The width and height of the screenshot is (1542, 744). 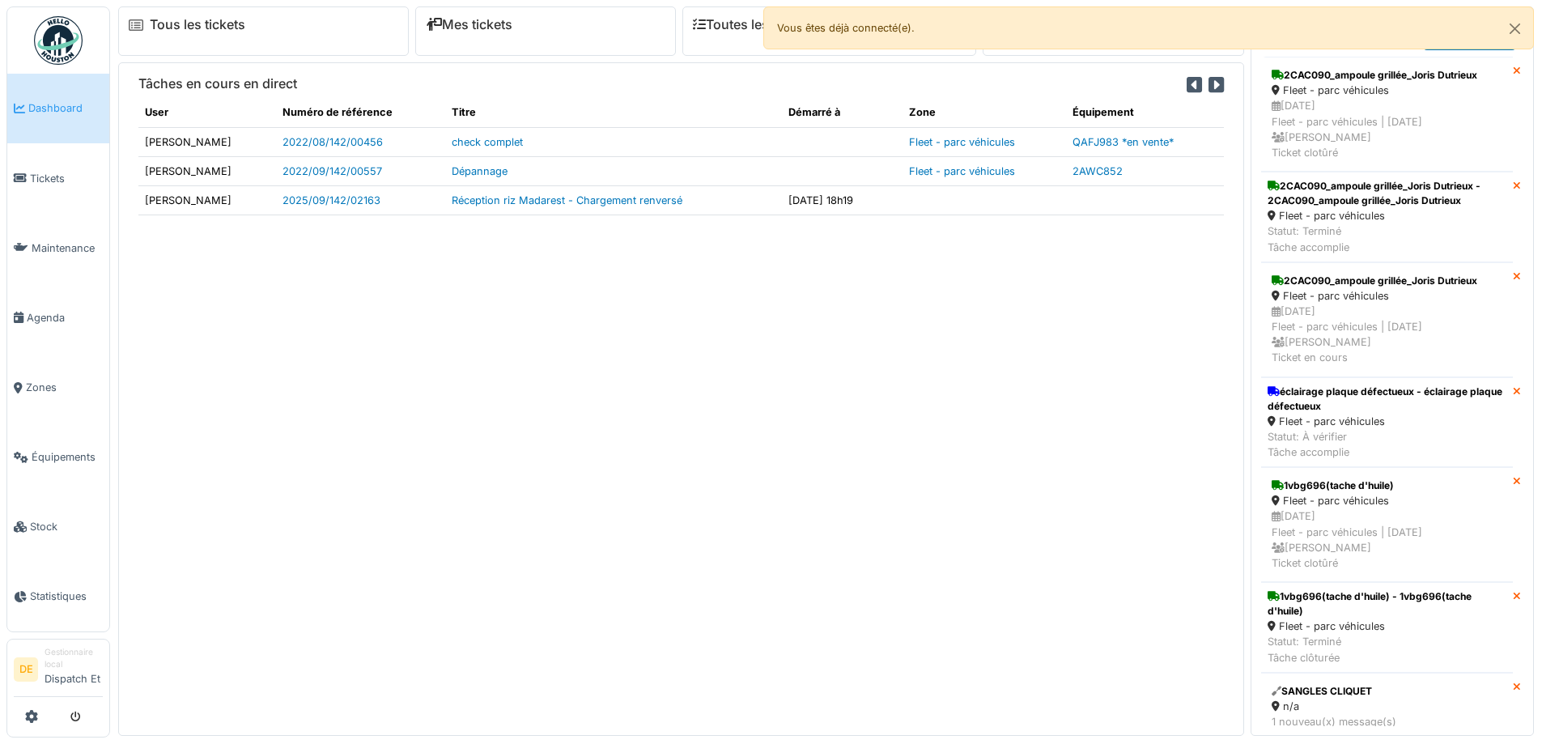 I want to click on li: Dispatch Et, so click(x=74, y=670).